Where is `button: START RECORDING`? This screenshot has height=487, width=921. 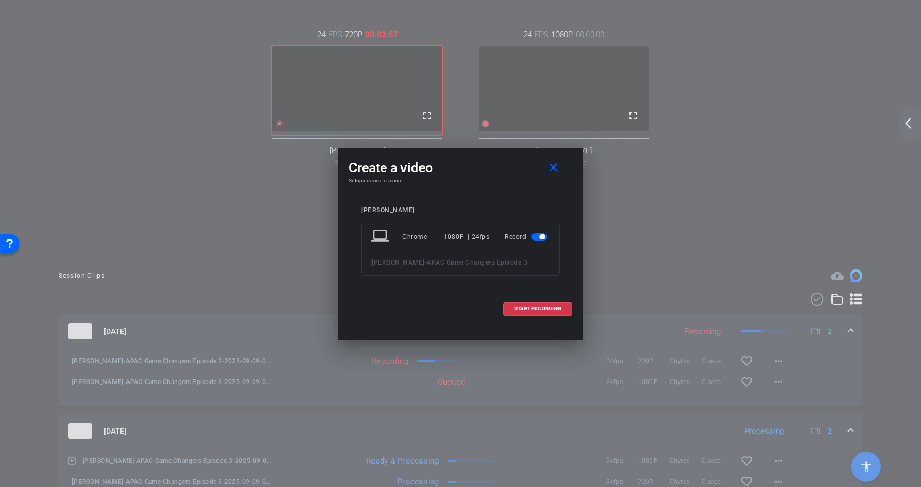
button: START RECORDING is located at coordinates (538, 309).